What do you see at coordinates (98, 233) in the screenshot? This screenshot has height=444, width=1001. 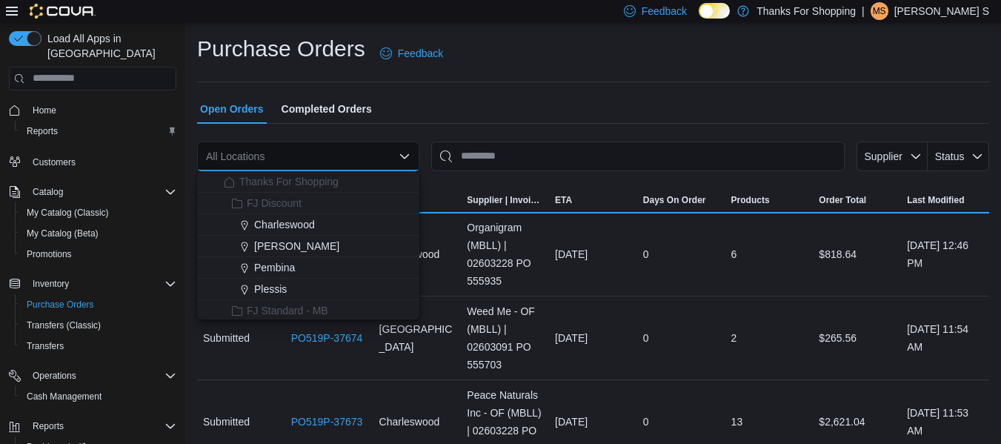 I see `span: My Catalog (Beta)` at bounding box center [98, 233].